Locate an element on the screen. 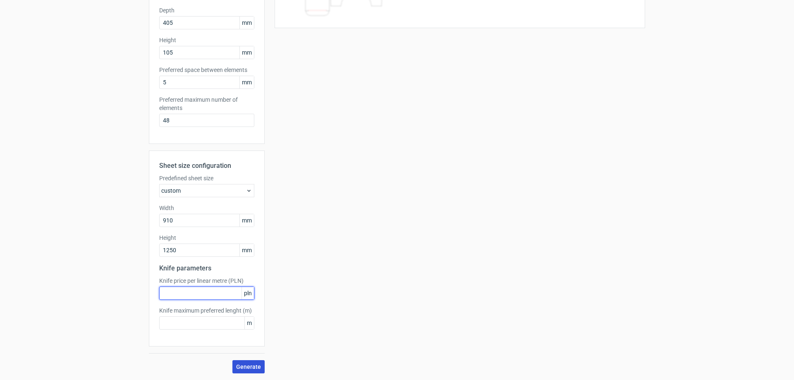  label: Width is located at coordinates (207, 208).